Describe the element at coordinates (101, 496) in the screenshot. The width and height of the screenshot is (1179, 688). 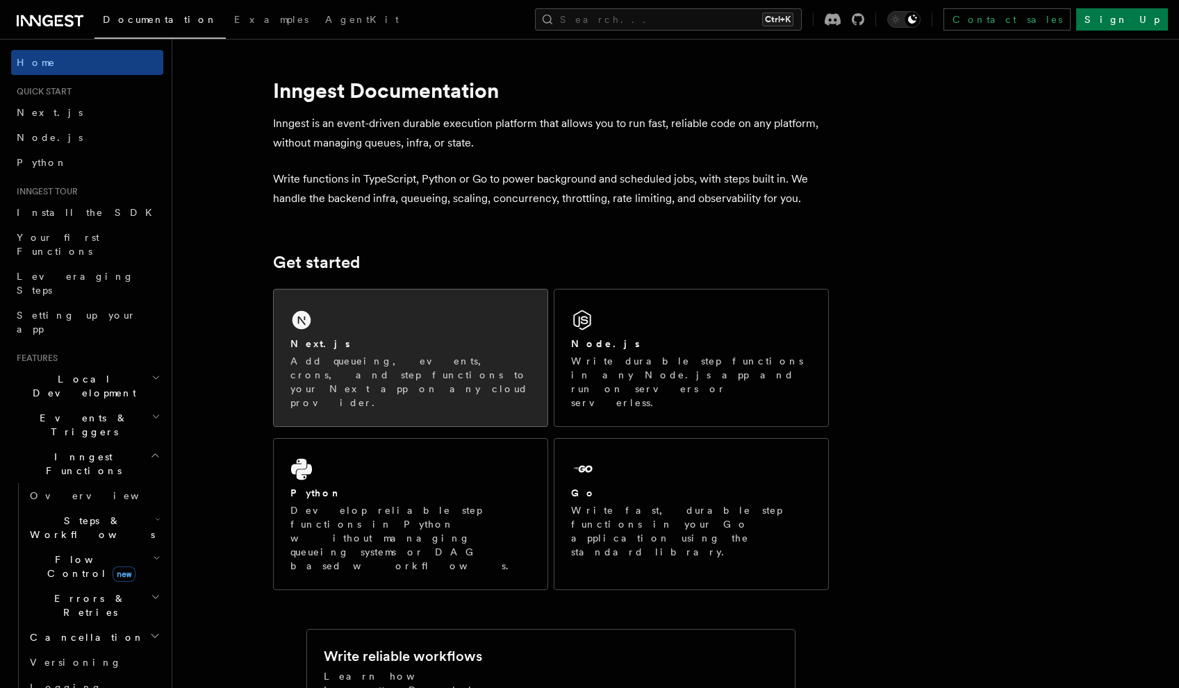
I see `span: Overview` at that location.